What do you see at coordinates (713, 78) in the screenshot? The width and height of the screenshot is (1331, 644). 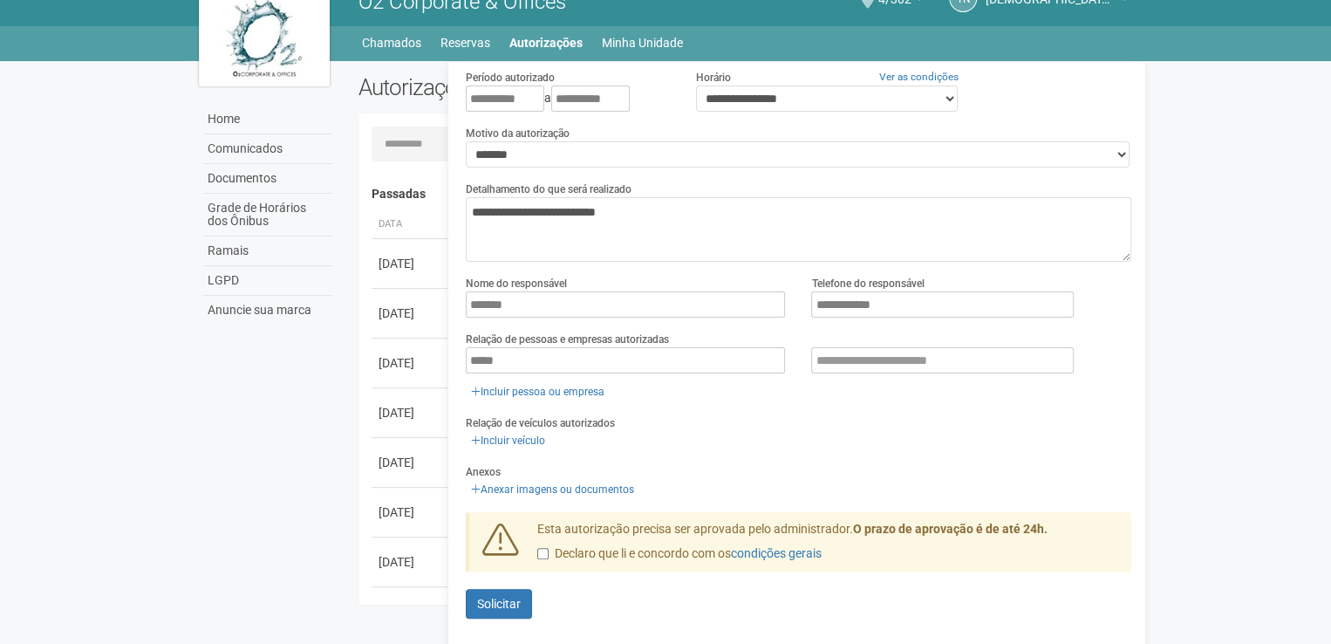 I see `label: Horário` at bounding box center [713, 78].